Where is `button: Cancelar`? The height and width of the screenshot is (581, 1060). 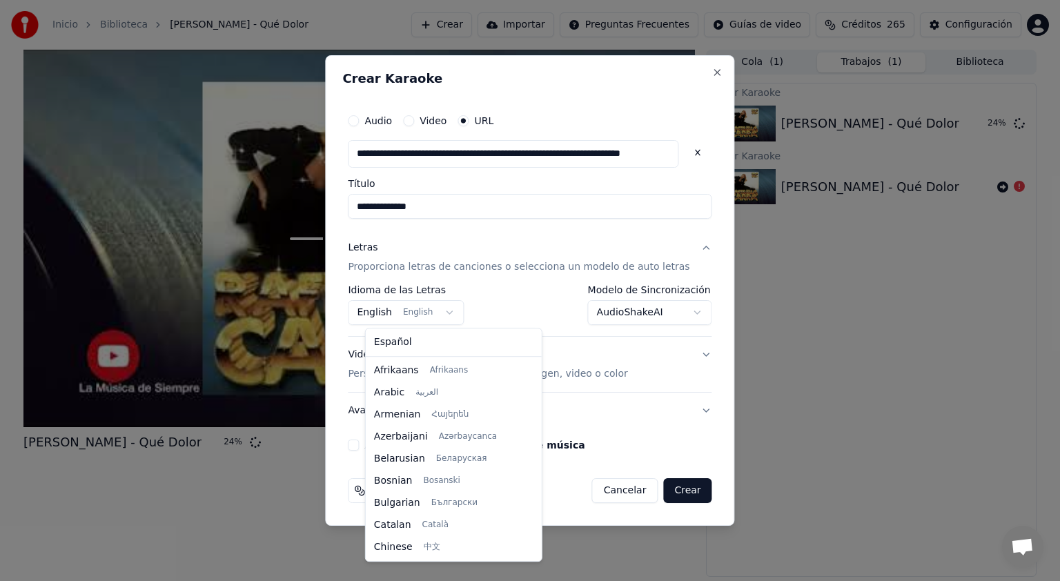 button: Cancelar is located at coordinates (626, 491).